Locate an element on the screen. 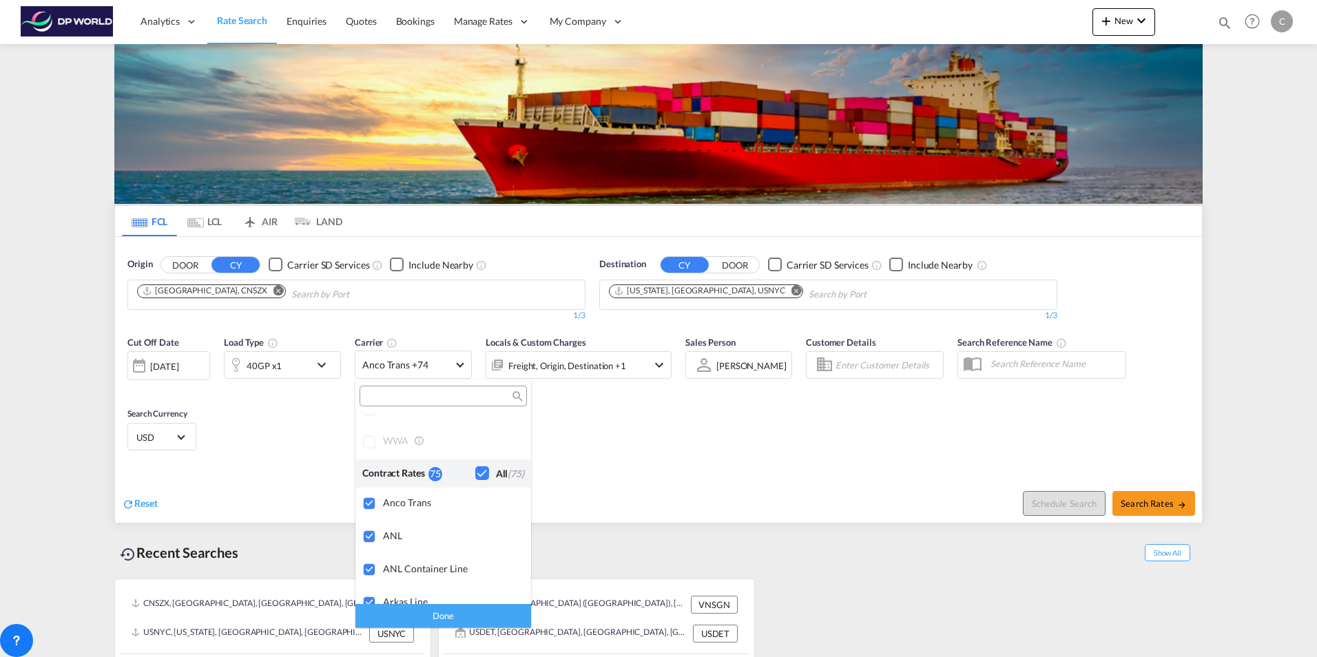  div: WWA is located at coordinates (451, 441).